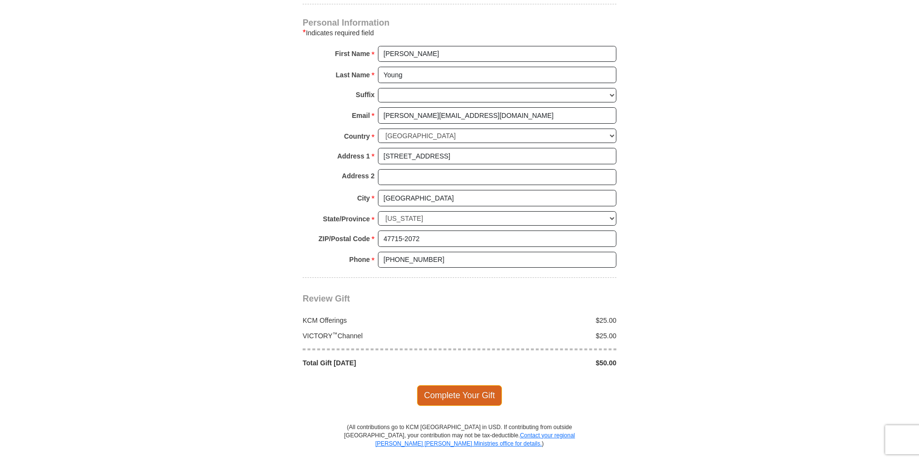  Describe the element at coordinates (361, 115) in the screenshot. I see `strong: Email` at that location.